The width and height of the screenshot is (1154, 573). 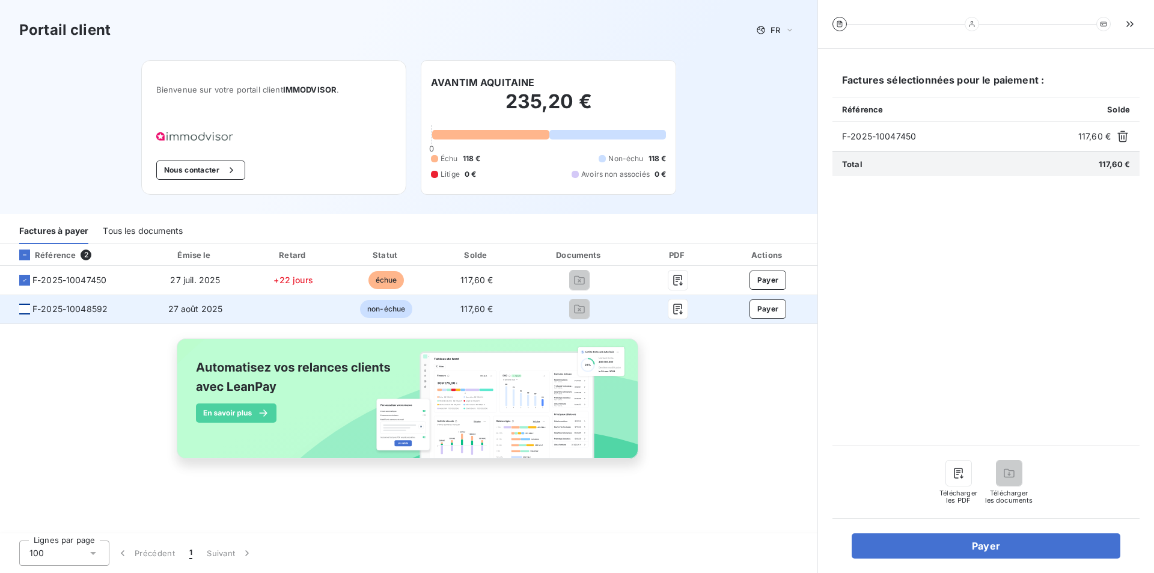 I want to click on span: Litige, so click(x=450, y=174).